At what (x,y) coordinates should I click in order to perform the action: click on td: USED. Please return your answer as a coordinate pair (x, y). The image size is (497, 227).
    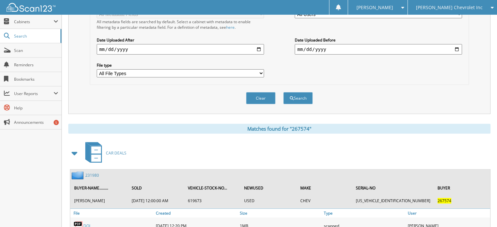
    Looking at the image, I should click on (269, 201).